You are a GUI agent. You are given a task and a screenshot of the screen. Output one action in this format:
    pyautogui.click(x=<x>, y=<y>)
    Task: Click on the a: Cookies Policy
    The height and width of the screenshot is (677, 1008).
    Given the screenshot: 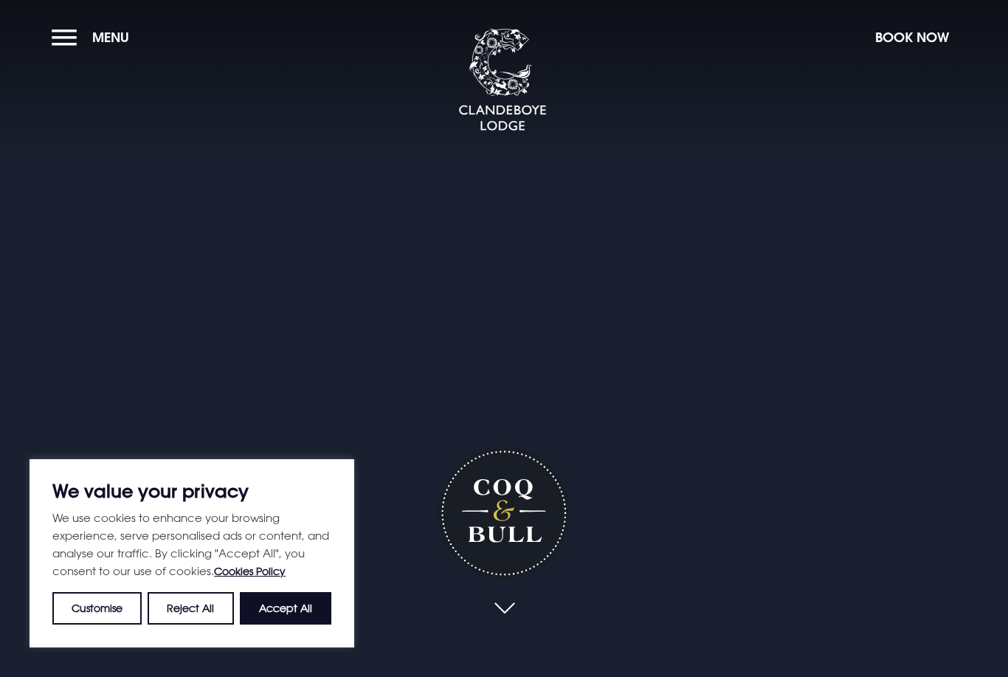 What is the action you would take?
    pyautogui.click(x=249, y=570)
    